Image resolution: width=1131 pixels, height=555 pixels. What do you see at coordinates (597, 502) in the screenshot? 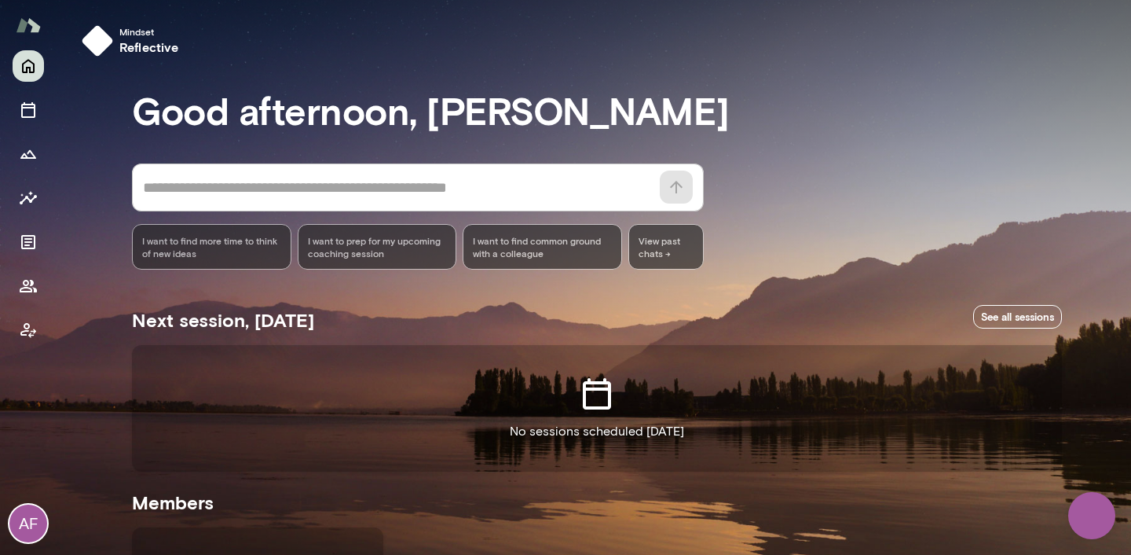
I see `h5: Members` at bounding box center [597, 502].